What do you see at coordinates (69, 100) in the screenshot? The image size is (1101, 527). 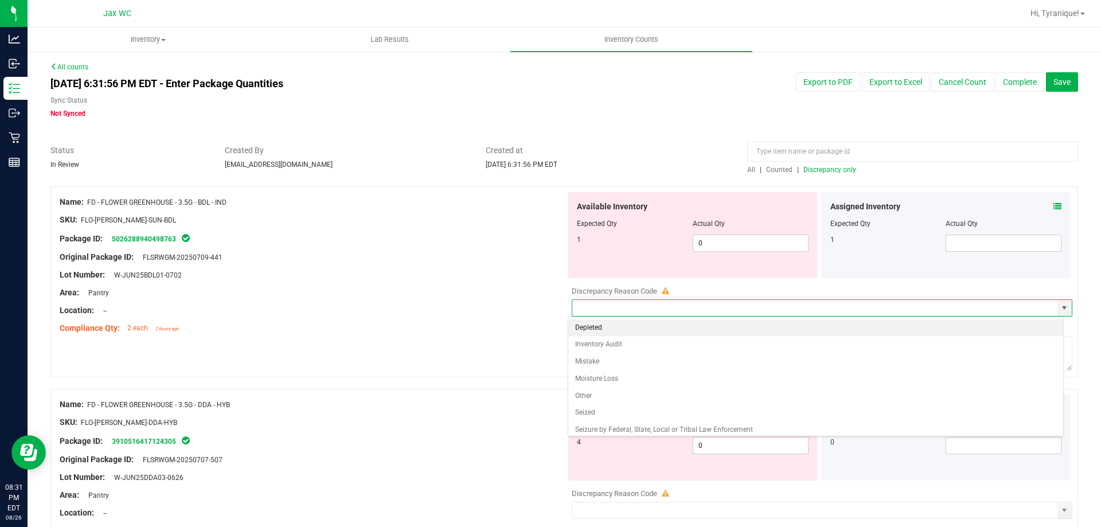 I see `label: Sync Status` at bounding box center [69, 100].